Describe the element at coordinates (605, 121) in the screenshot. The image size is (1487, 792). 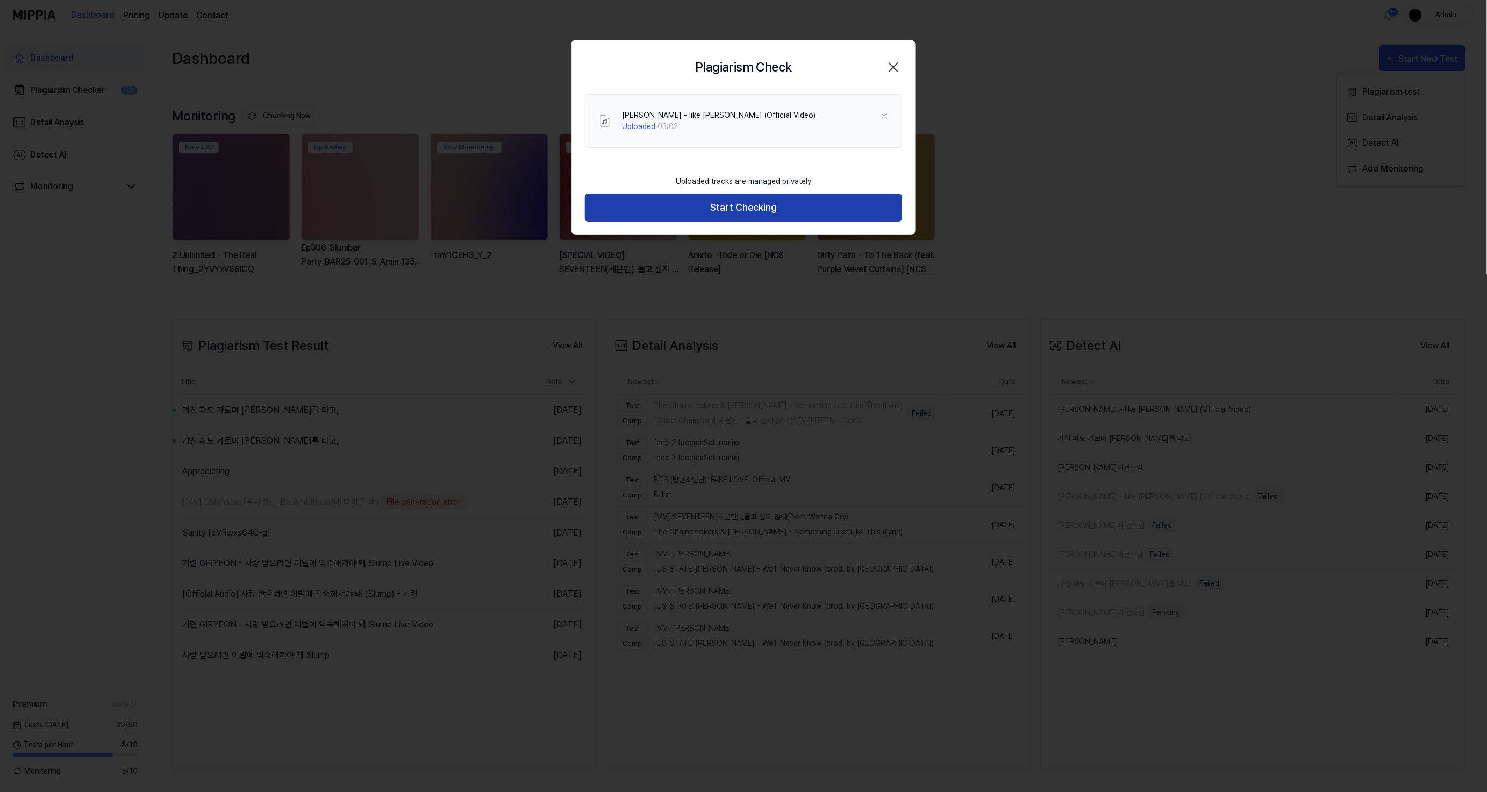
I see `img: File Select` at that location.